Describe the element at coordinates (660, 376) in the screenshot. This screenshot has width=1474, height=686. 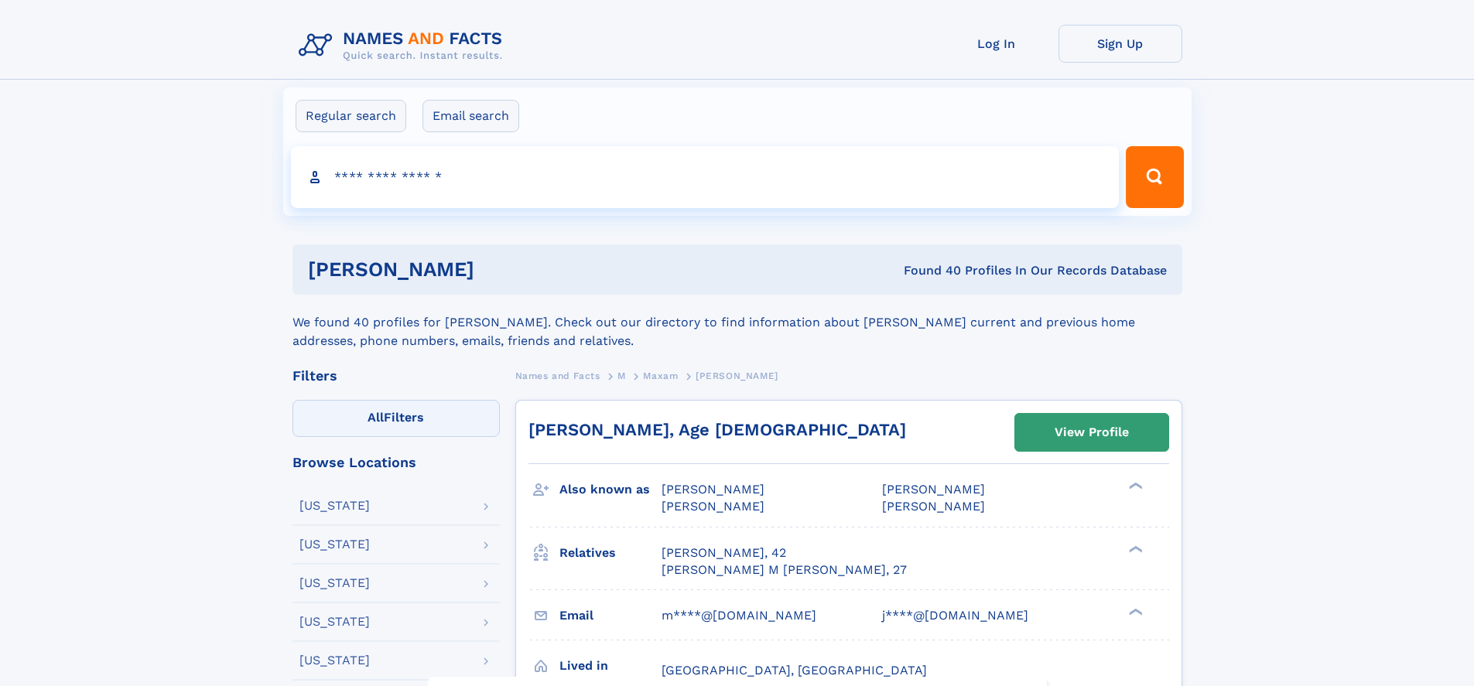
I see `span: Maxam` at that location.